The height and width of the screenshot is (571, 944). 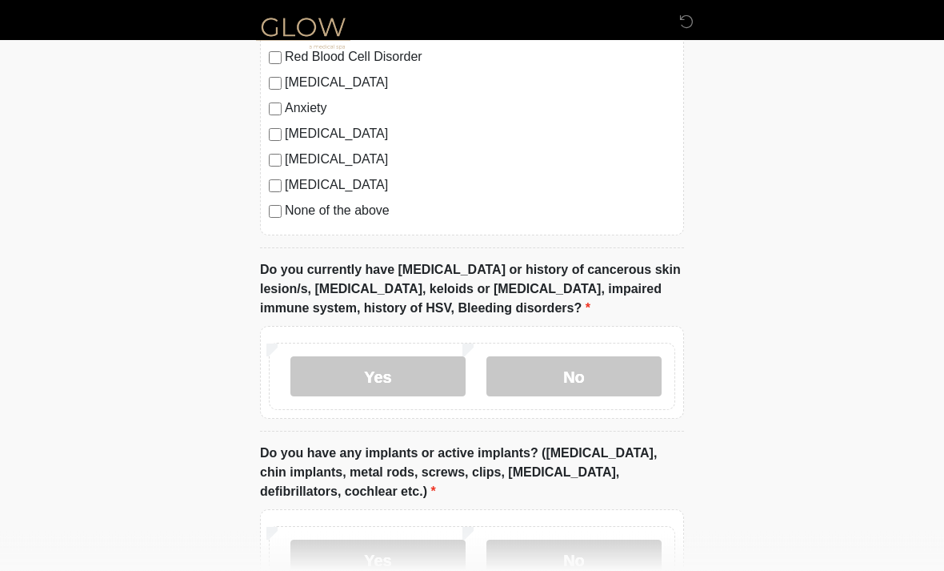 What do you see at coordinates (275, 212) in the screenshot?
I see `input: None of the above` at bounding box center [275, 212].